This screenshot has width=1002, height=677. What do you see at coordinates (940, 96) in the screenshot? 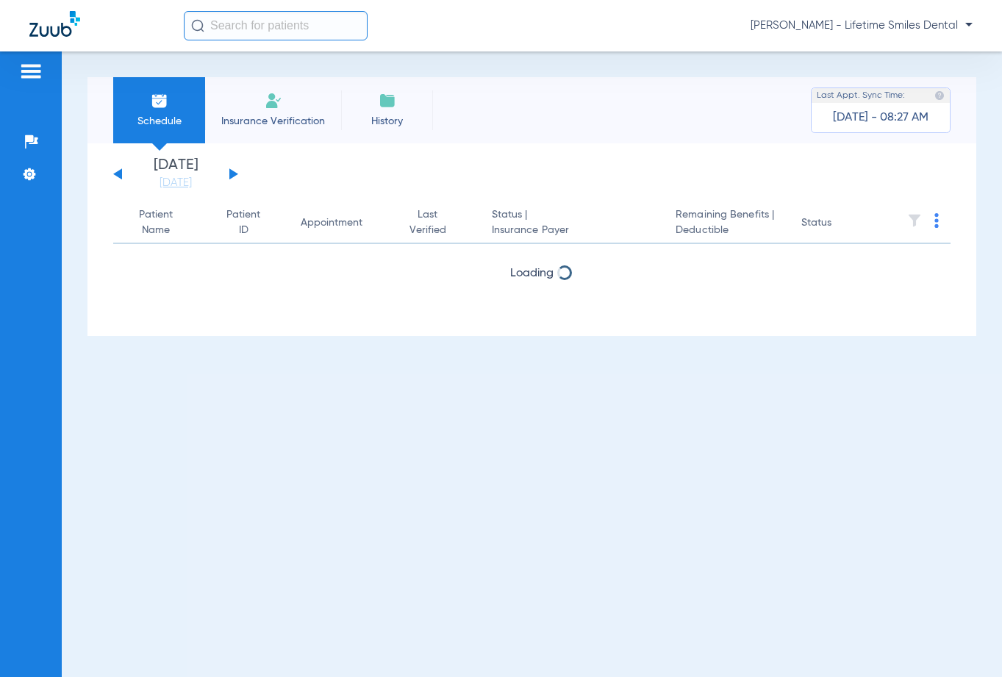
I see `img: last sync help info` at bounding box center [940, 96].